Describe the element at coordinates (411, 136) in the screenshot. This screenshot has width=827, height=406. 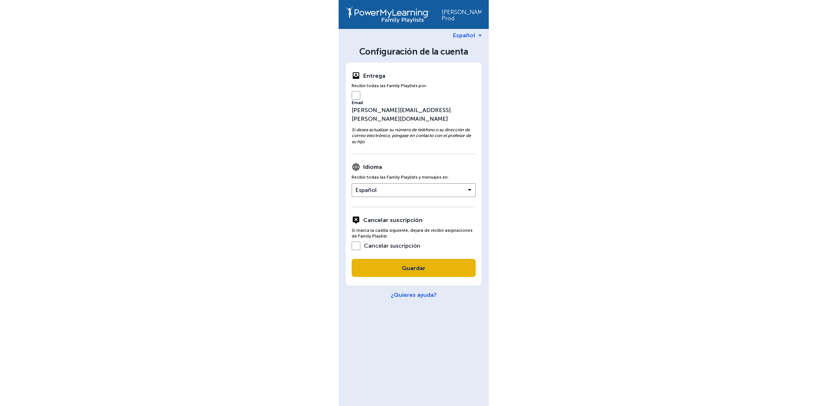
I see `em: Si desea actualizar su número de teléfono o su dirección de correo electrónico, póngase en contac...` at that location.